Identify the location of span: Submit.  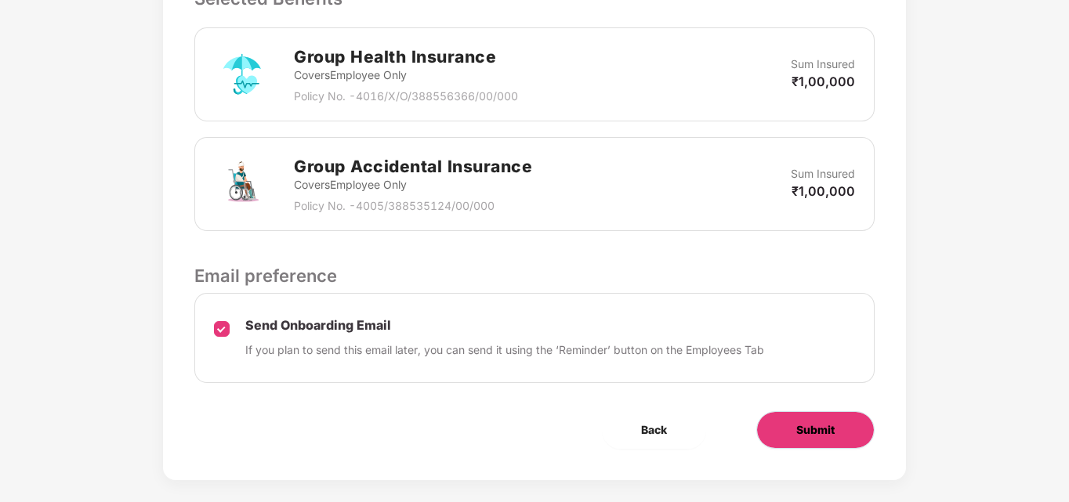
(815, 430).